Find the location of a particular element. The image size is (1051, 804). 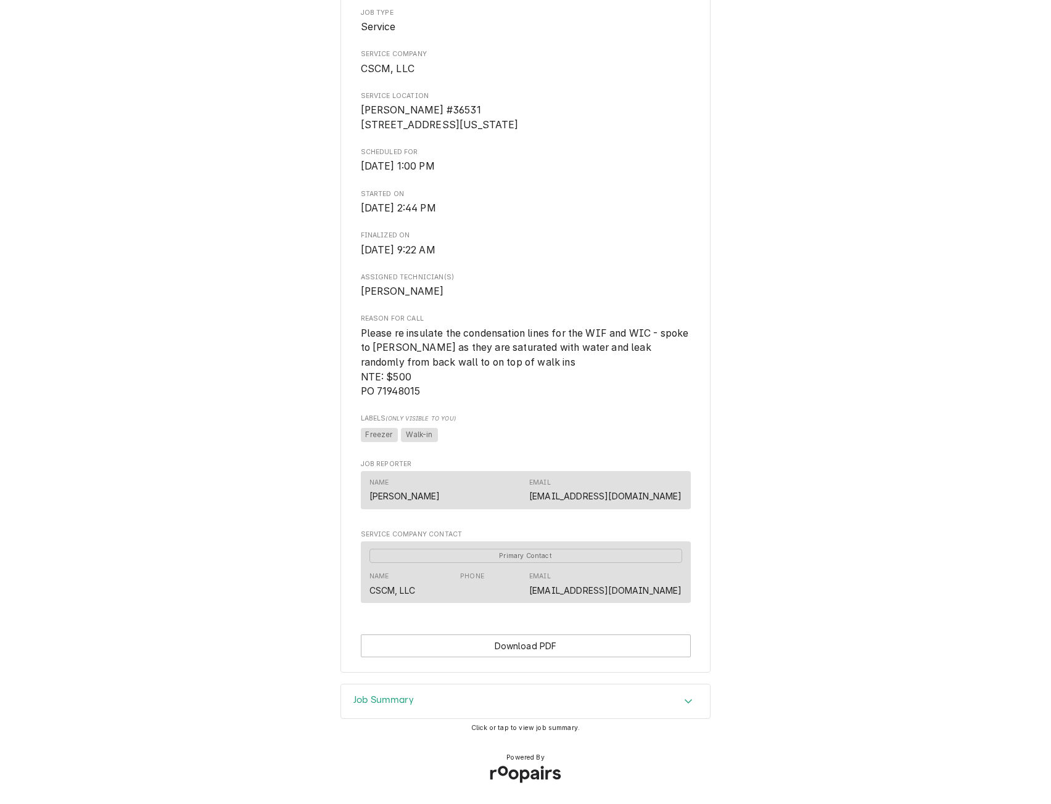

div: Button Group Row is located at coordinates (525, 646).